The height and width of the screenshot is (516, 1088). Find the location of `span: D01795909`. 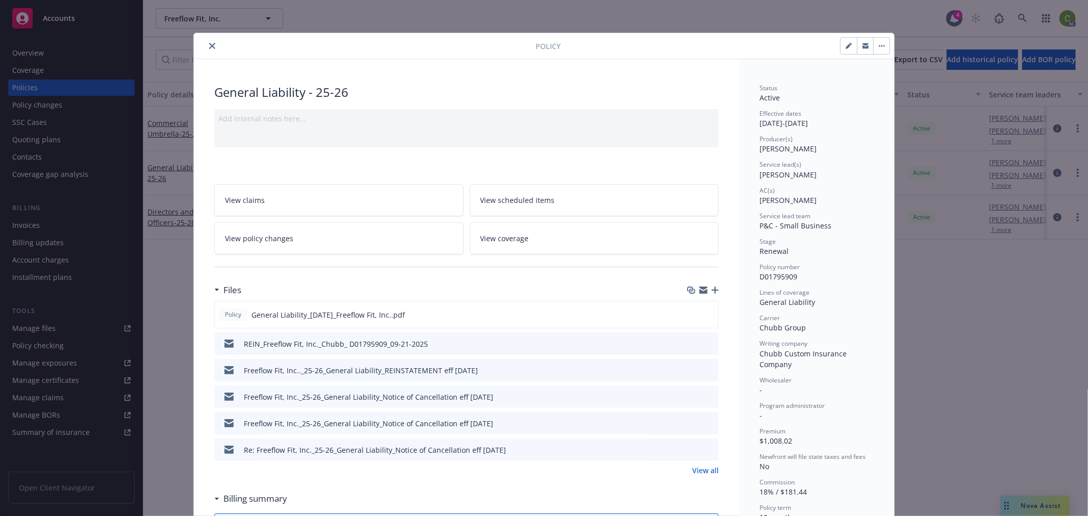

span: D01795909 is located at coordinates (779, 277).